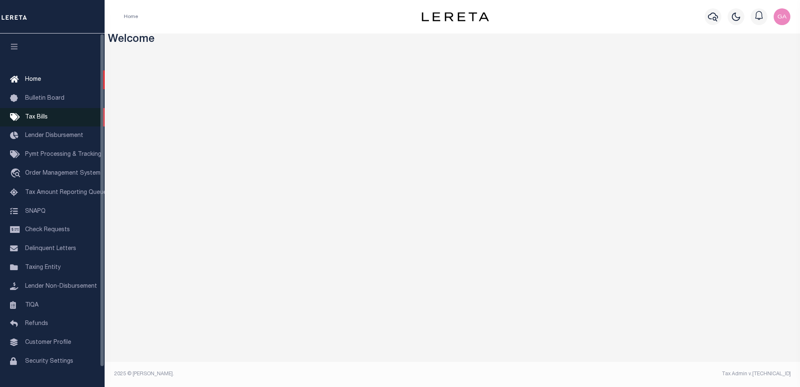 The width and height of the screenshot is (800, 387). What do you see at coordinates (35, 211) in the screenshot?
I see `span: SNAPQ` at bounding box center [35, 211].